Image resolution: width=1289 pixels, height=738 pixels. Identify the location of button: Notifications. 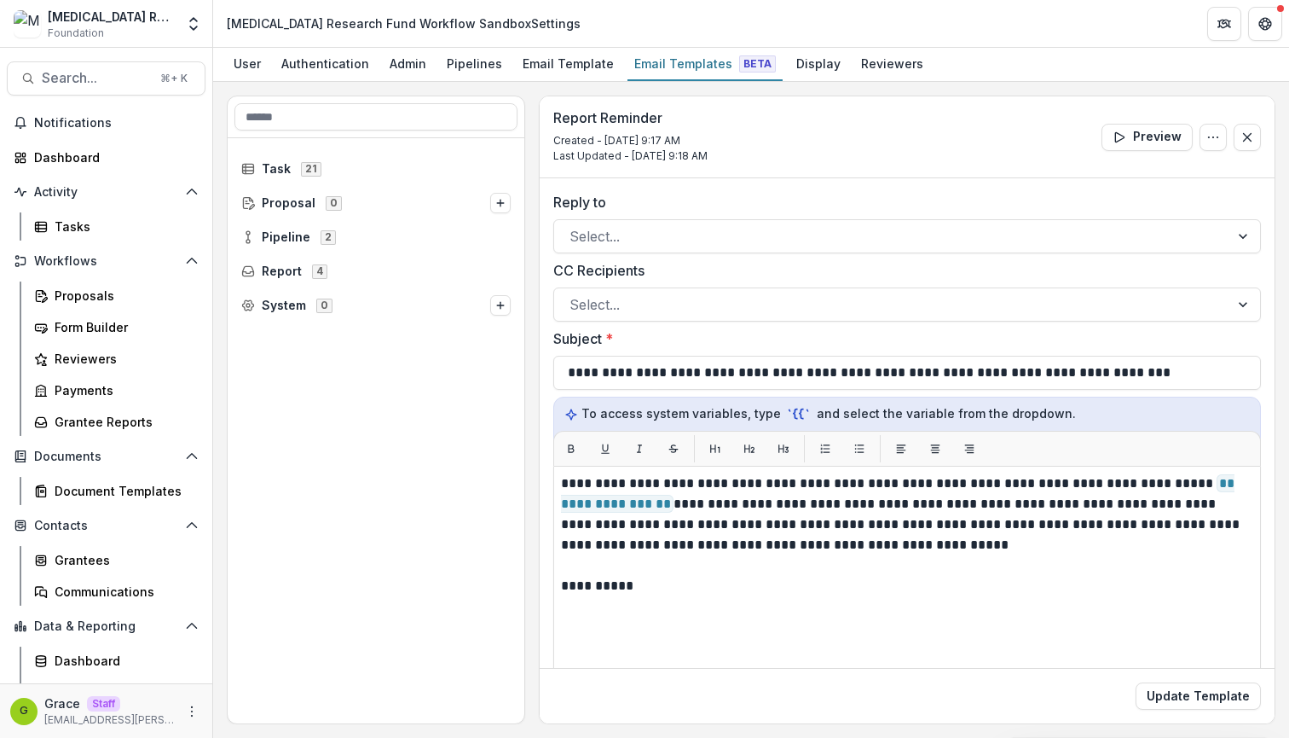
(106, 123).